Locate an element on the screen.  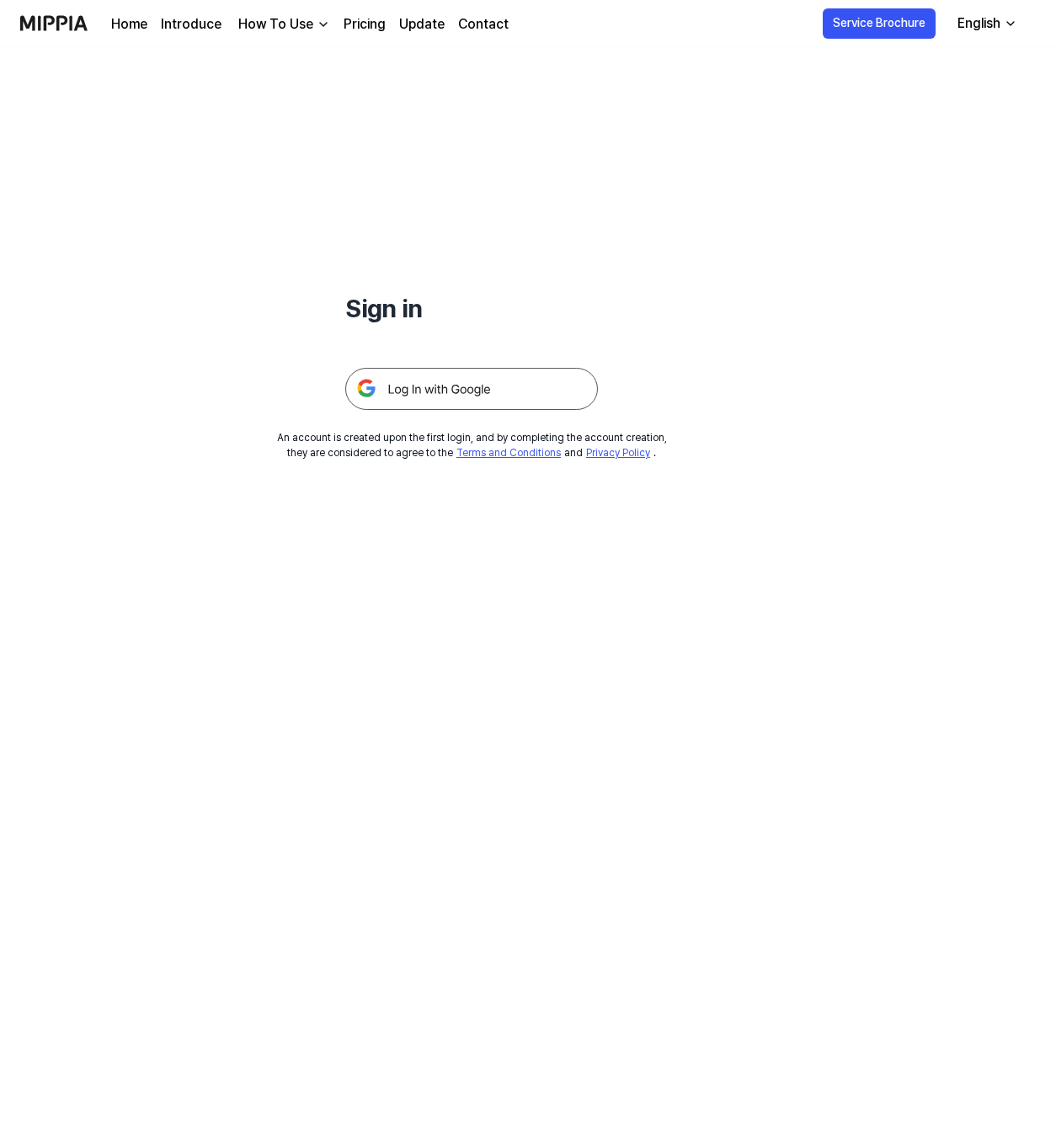
a: Pricing is located at coordinates (365, 24).